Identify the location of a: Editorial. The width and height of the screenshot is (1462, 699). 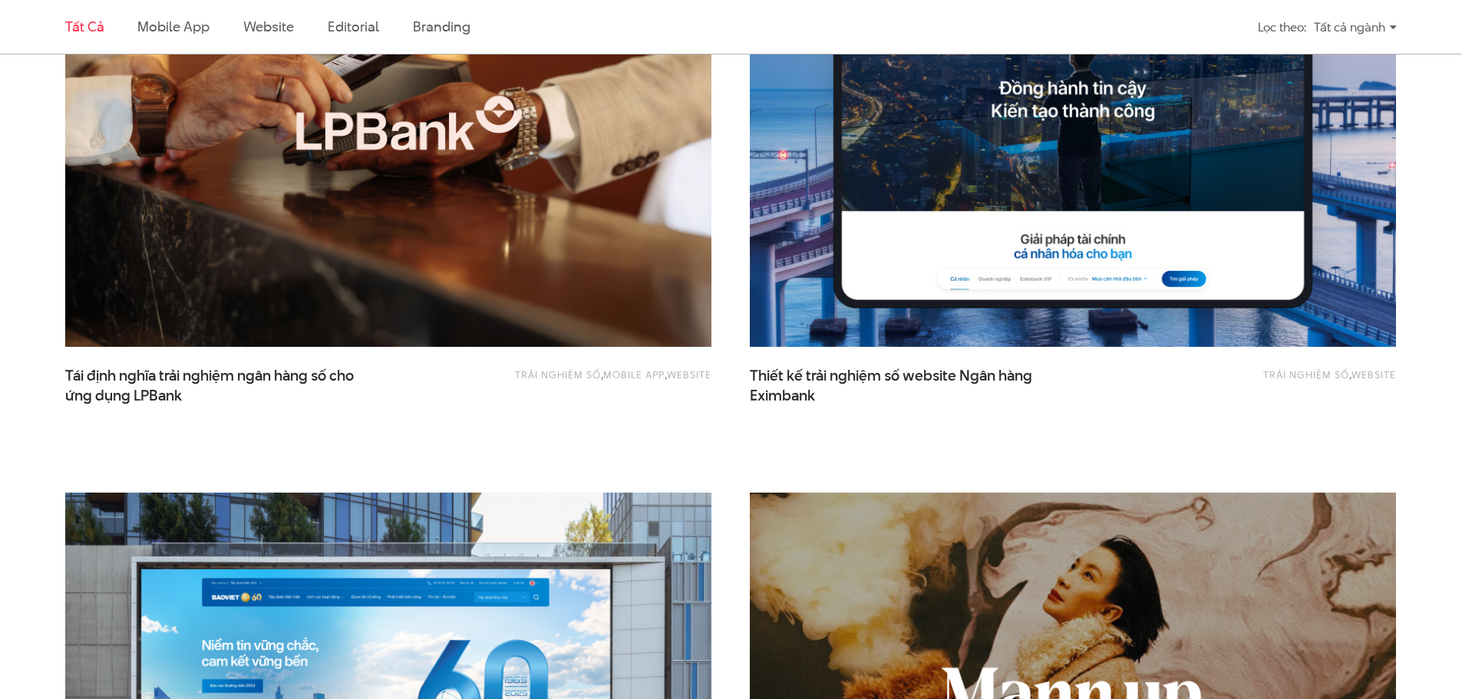
(353, 26).